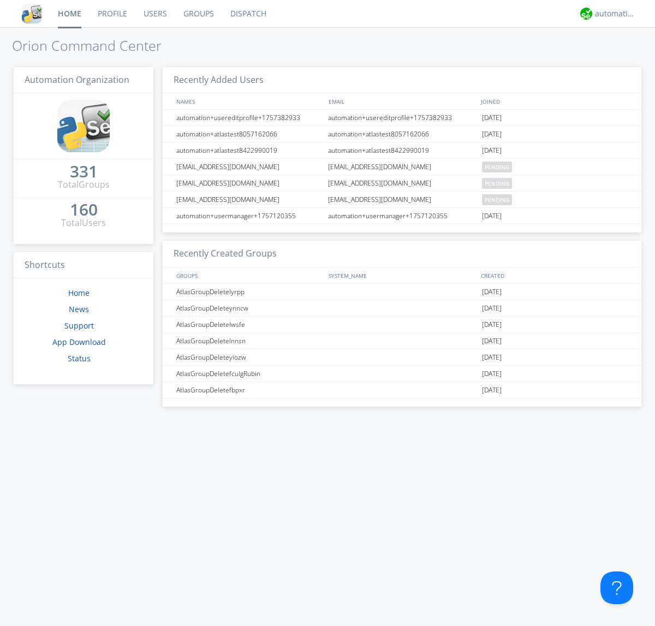 The image size is (655, 626). Describe the element at coordinates (79, 325) in the screenshot. I see `a: Support` at that location.